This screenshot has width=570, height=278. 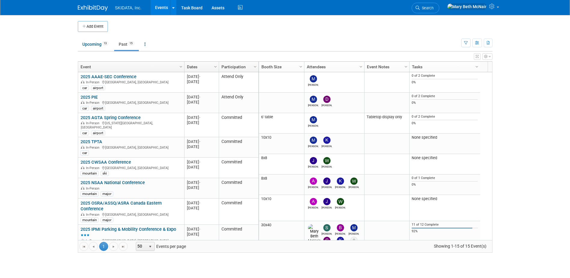 I want to click on span: 50, so click(x=141, y=246).